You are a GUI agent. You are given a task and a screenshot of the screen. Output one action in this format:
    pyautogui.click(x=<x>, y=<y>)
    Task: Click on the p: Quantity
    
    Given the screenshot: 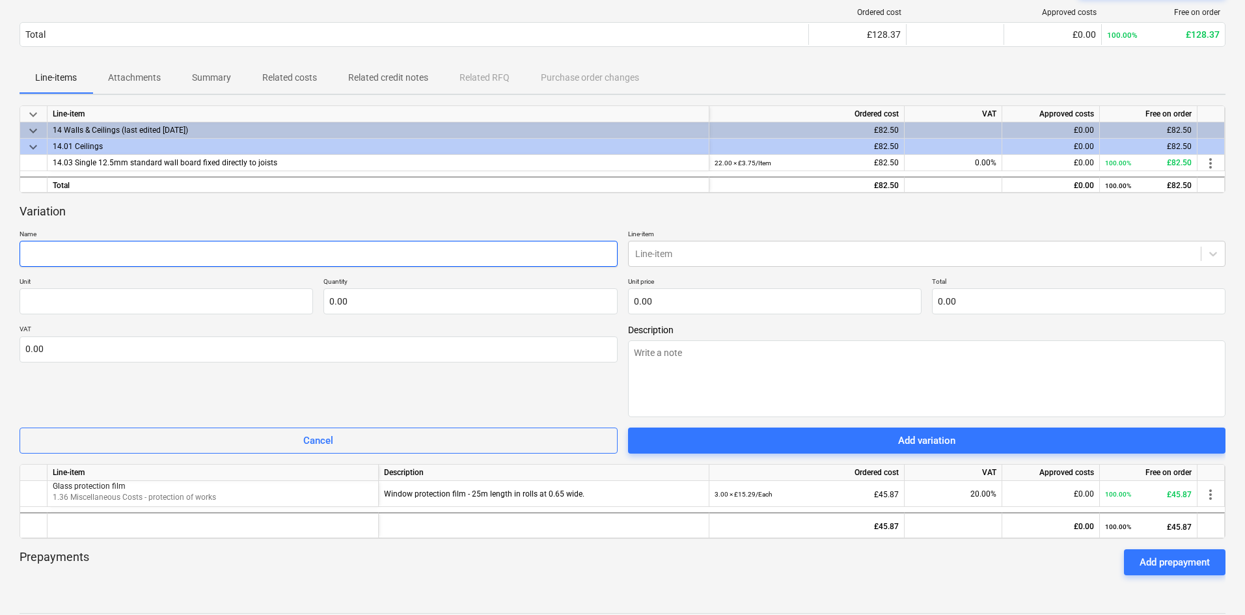 What is the action you would take?
    pyautogui.click(x=470, y=282)
    